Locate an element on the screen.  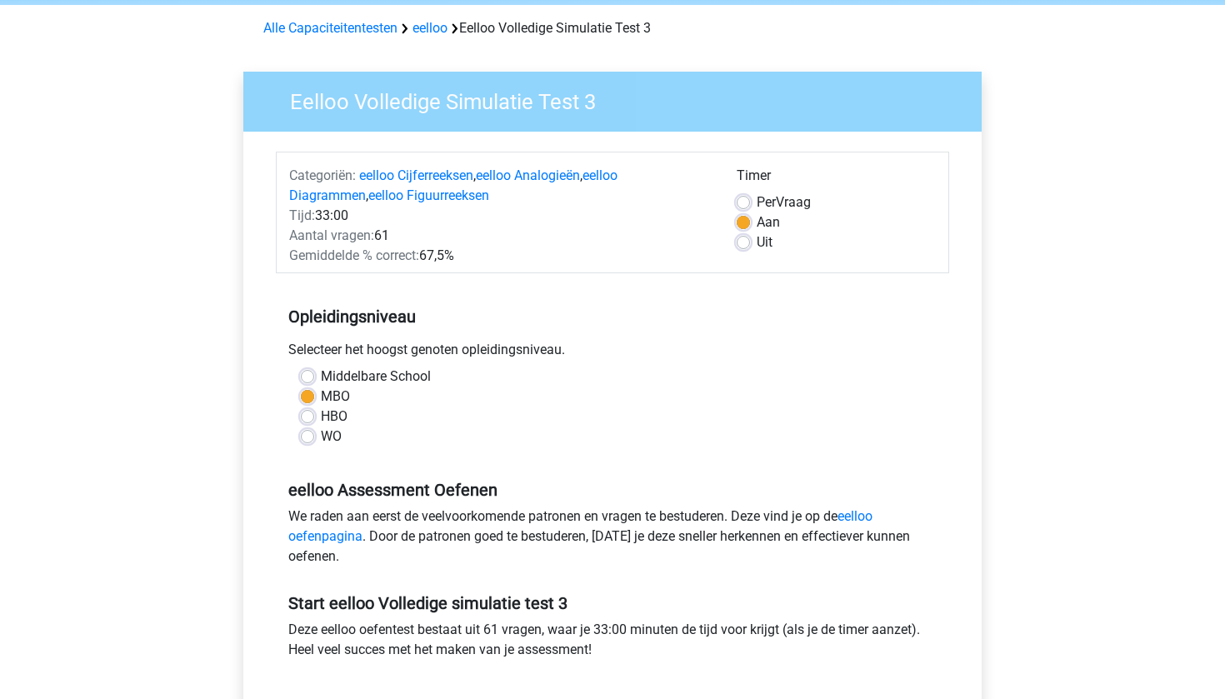
div: 61 is located at coordinates (500, 236).